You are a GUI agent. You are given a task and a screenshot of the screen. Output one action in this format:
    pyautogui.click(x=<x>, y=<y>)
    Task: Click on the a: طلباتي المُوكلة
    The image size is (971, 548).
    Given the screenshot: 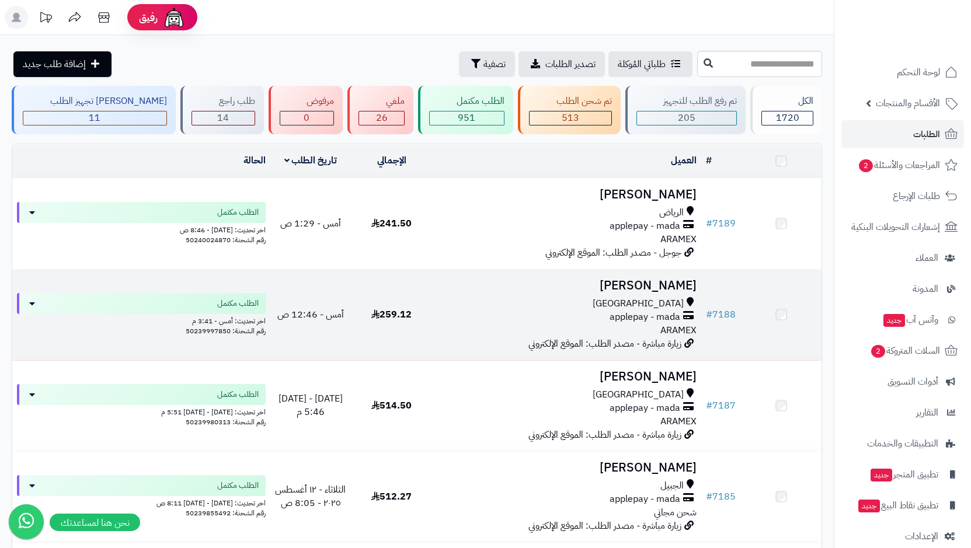 What is the action you would take?
    pyautogui.click(x=650, y=64)
    